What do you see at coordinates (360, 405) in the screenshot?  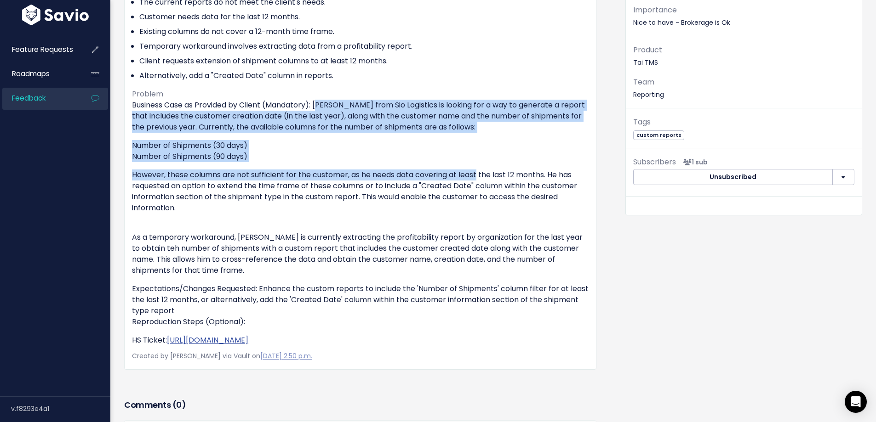 I see `h3: Comments ( )` at bounding box center [360, 405].